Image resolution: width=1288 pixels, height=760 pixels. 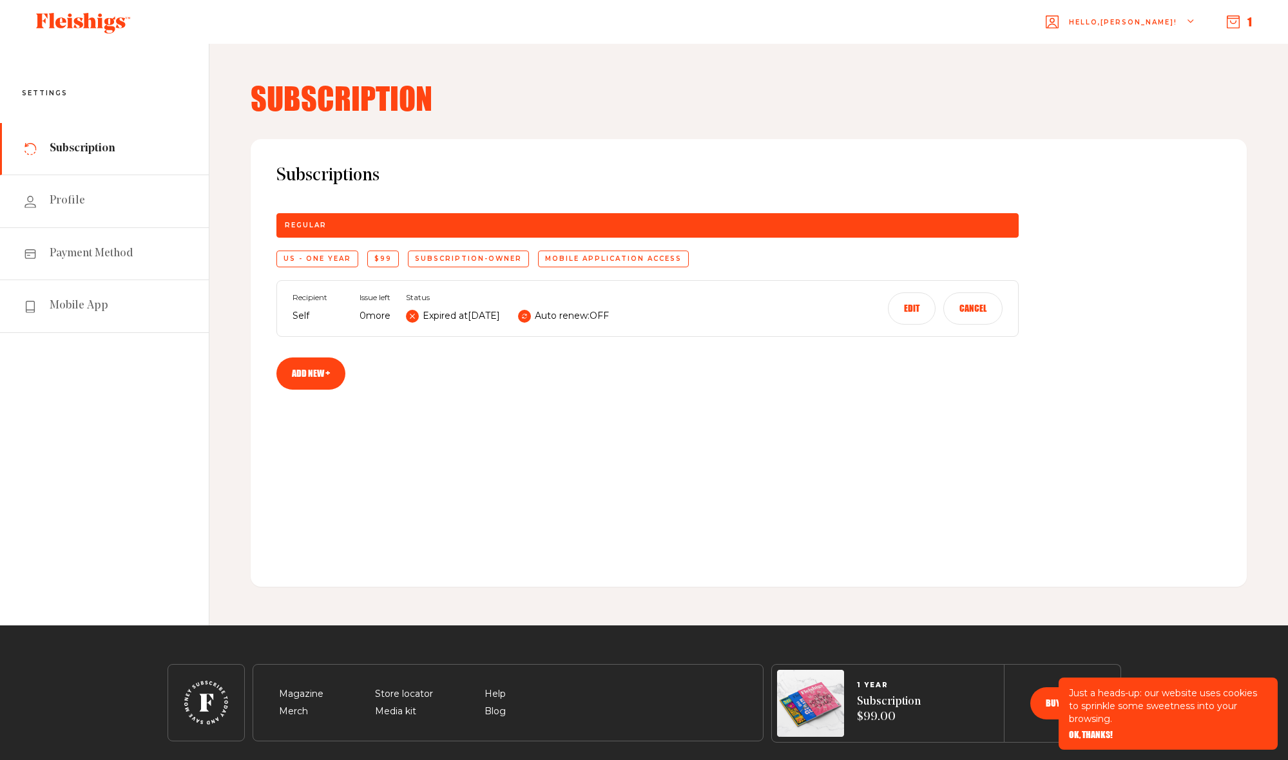 I want to click on span: Subscriptions, so click(x=749, y=176).